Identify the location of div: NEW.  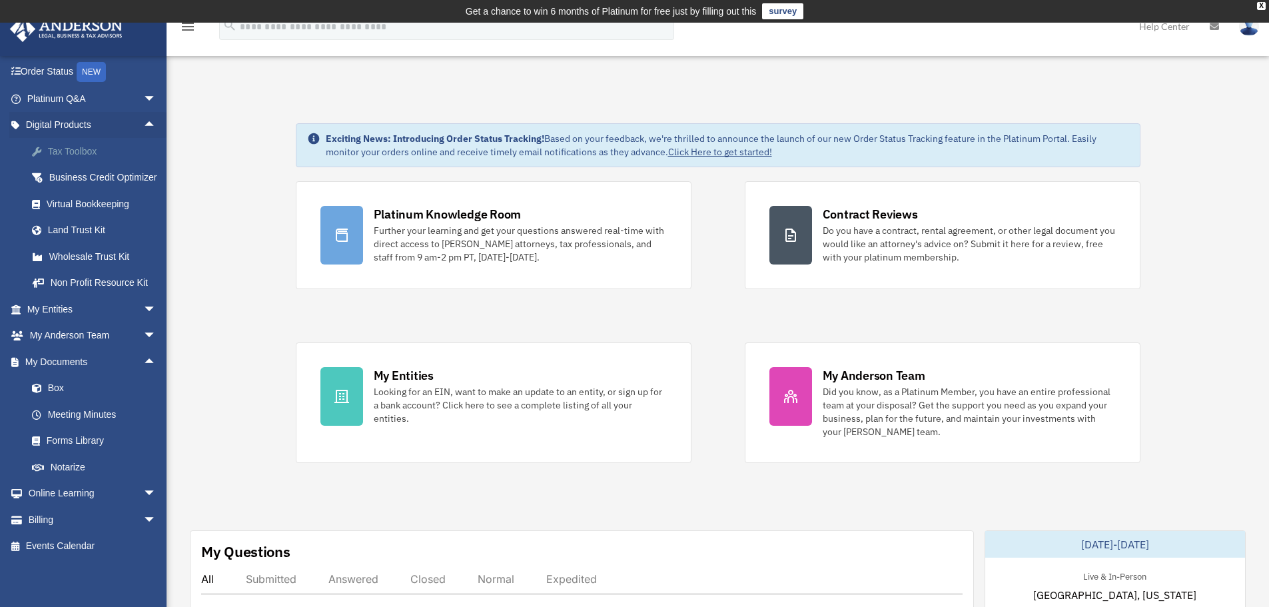
(91, 72).